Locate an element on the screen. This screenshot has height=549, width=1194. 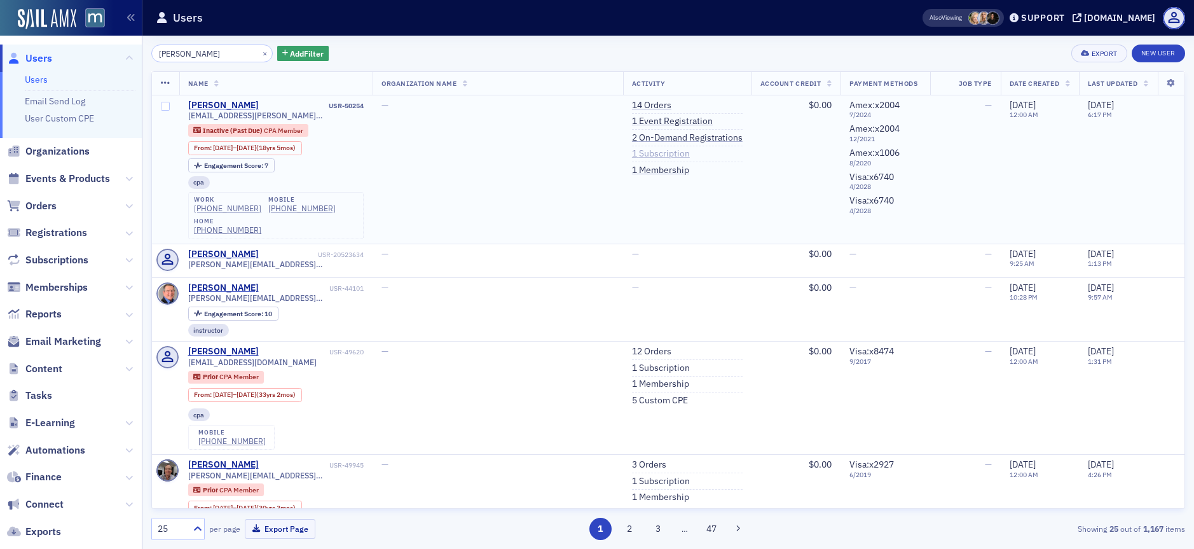
input: Search… is located at coordinates (212, 53).